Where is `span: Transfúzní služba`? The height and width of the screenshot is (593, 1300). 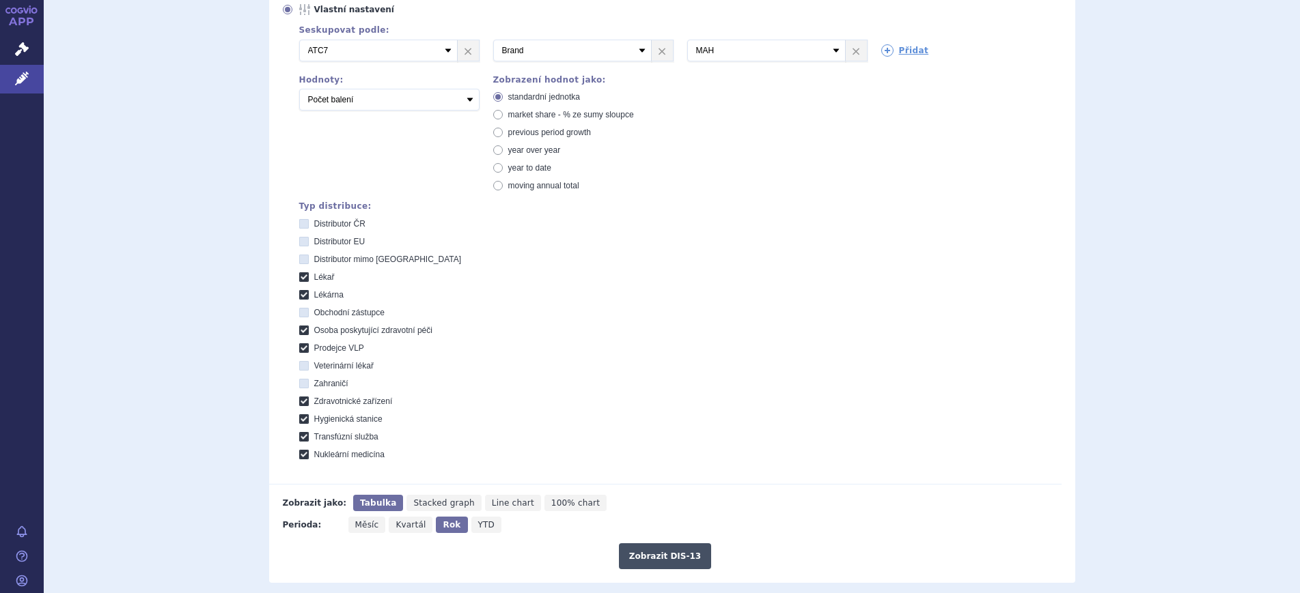
span: Transfúzní služba is located at coordinates (346, 437).